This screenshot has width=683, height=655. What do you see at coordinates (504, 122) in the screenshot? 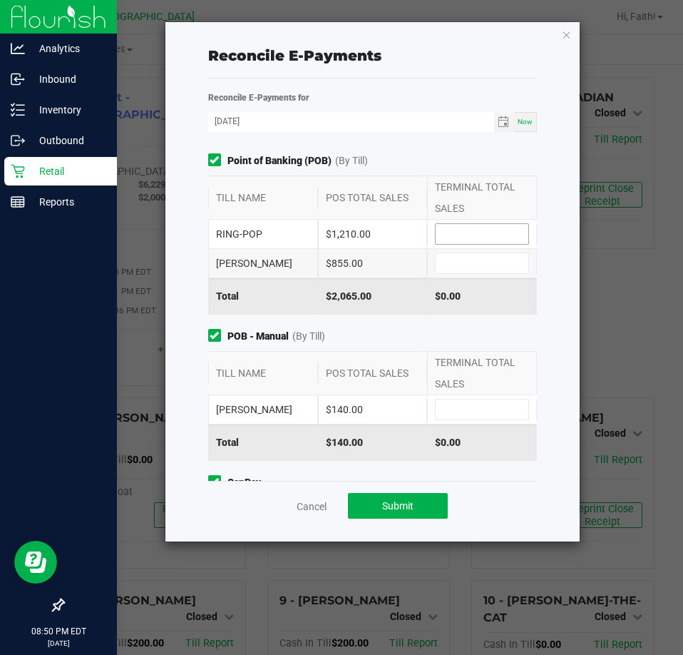
I see `span: Toggle calendar` at bounding box center [504, 122].